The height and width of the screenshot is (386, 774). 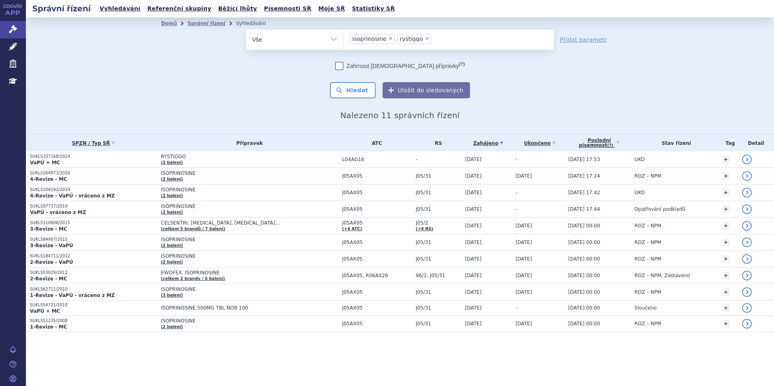 What do you see at coordinates (424, 229) in the screenshot?
I see `a: (+4 RS)` at bounding box center [424, 229].